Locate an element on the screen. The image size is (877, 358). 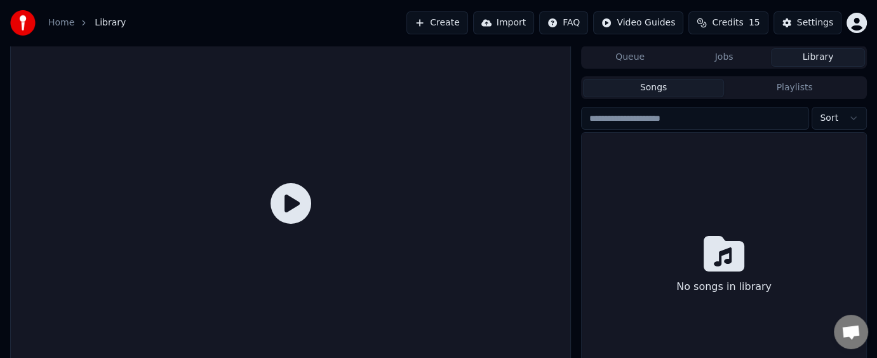
button: Library is located at coordinates (818, 57).